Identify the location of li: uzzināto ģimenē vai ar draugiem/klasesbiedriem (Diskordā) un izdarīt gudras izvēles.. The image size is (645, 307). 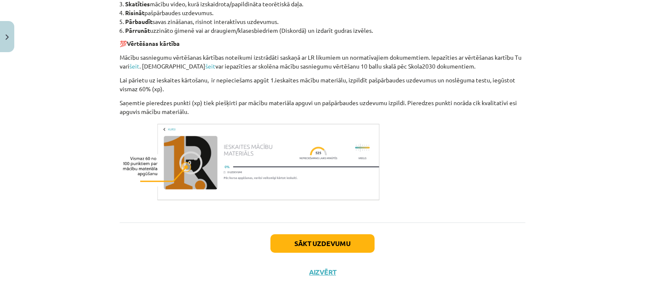
(325, 30).